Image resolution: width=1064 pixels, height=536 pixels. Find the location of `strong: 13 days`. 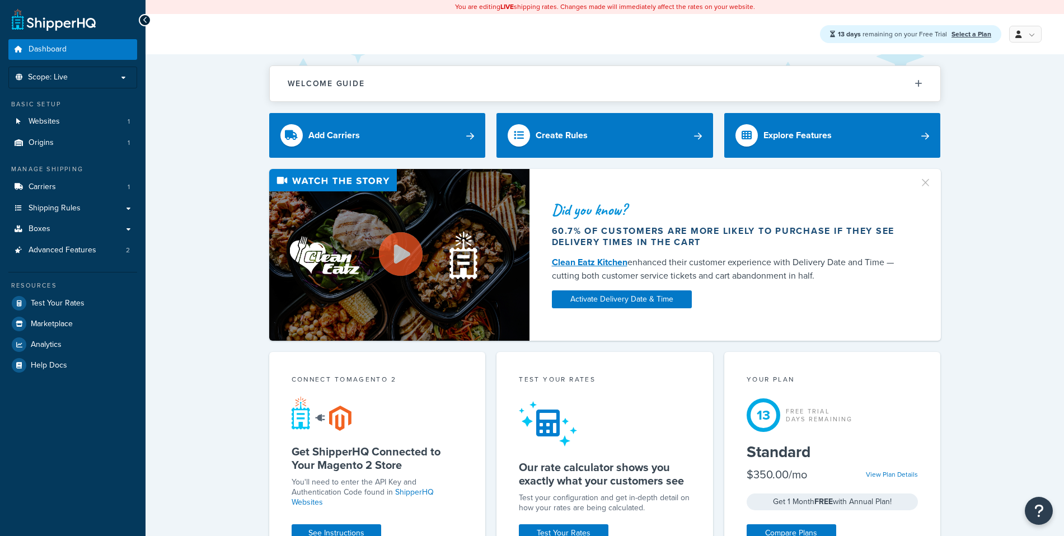

strong: 13 days is located at coordinates (849, 34).